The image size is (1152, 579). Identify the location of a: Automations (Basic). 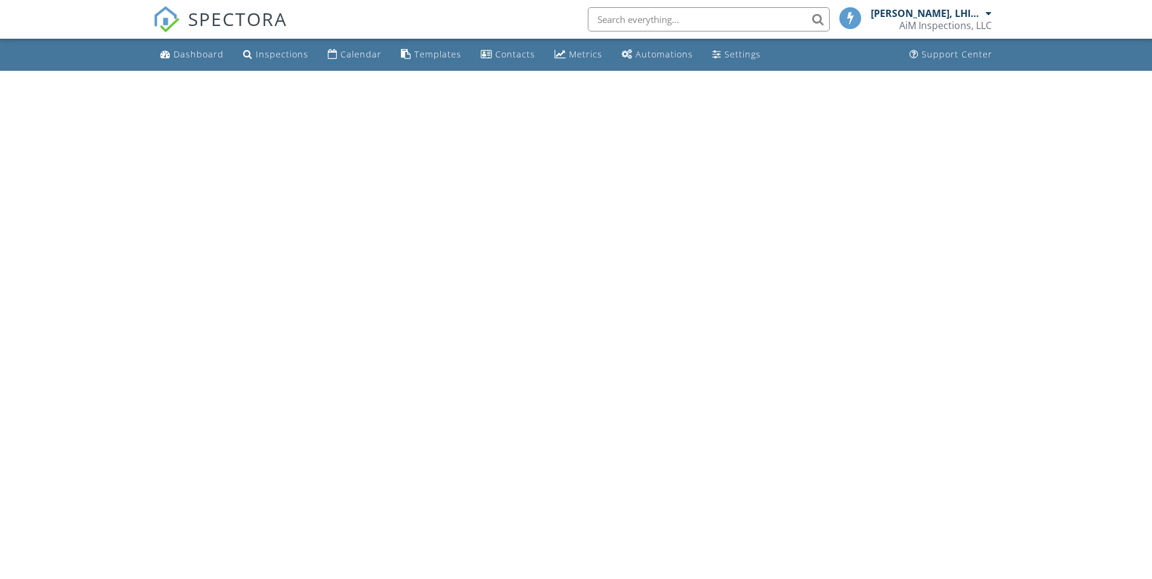
(658, 54).